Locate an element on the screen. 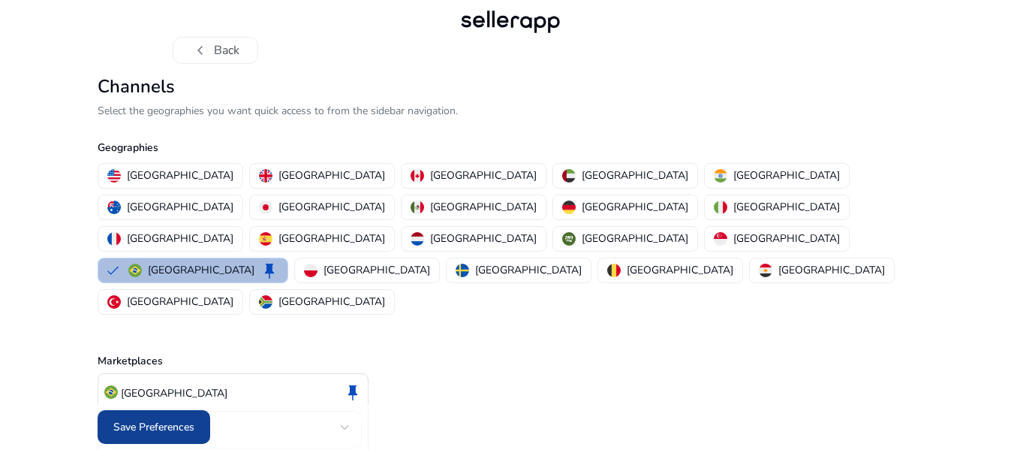  img: au.svg is located at coordinates (114, 207).